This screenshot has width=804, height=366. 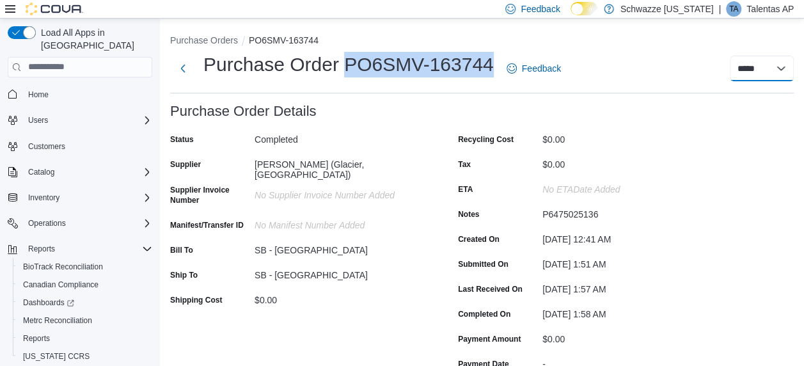 I want to click on button: Customers, so click(x=80, y=146).